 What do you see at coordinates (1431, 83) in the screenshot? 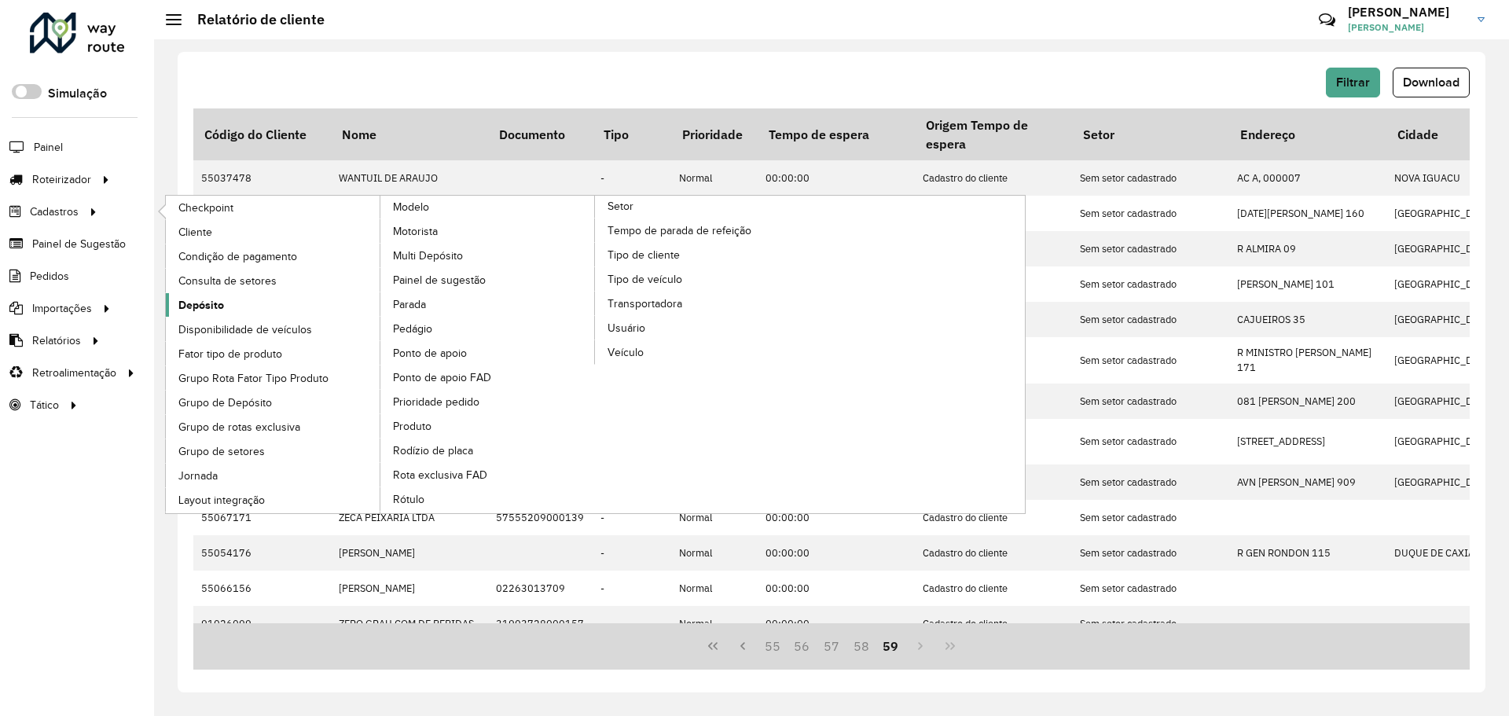
I see `button: Download` at bounding box center [1431, 83].